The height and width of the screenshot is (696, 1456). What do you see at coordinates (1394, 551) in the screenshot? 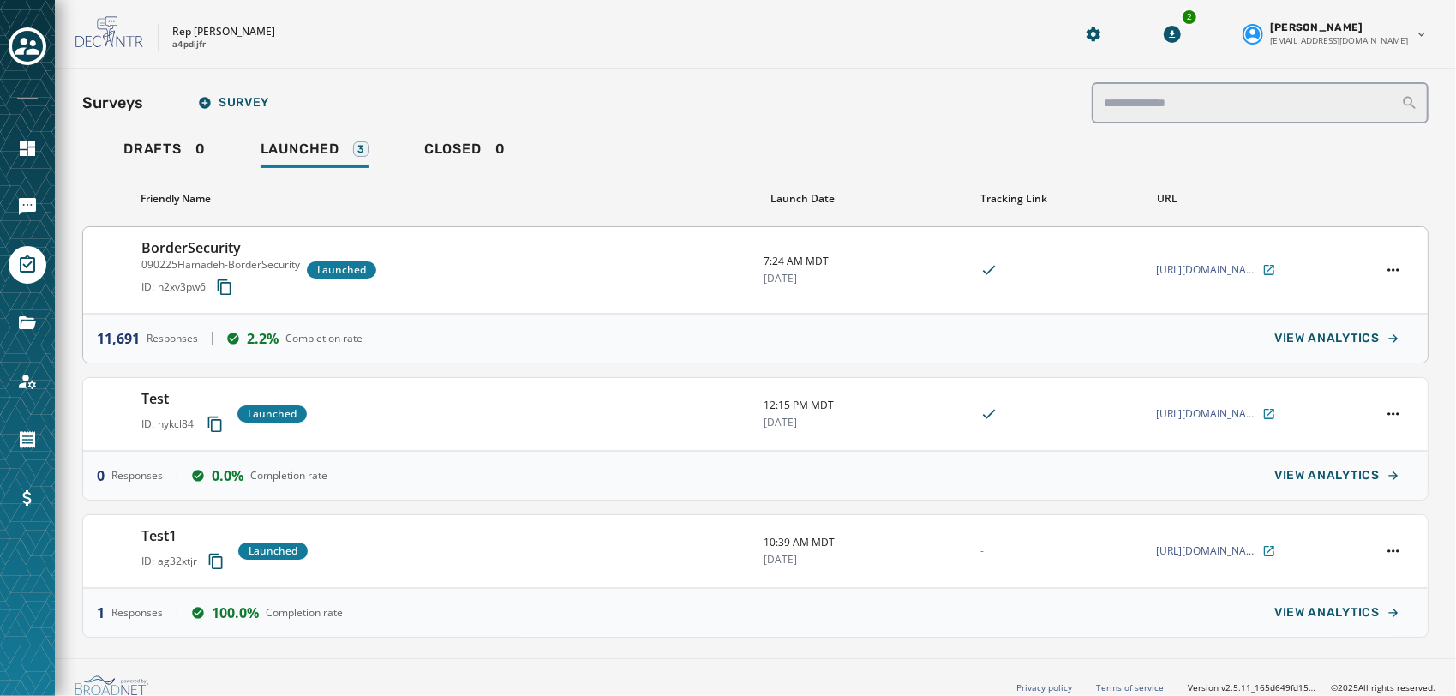
I see `button: Test1 action menu` at bounding box center [1394, 551].